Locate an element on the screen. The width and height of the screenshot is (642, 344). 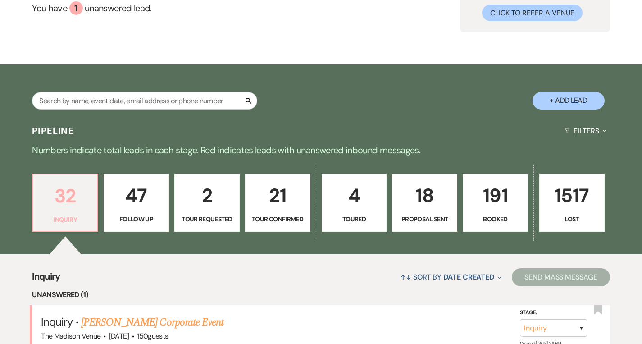
button: Send Mass Message is located at coordinates (561, 277).